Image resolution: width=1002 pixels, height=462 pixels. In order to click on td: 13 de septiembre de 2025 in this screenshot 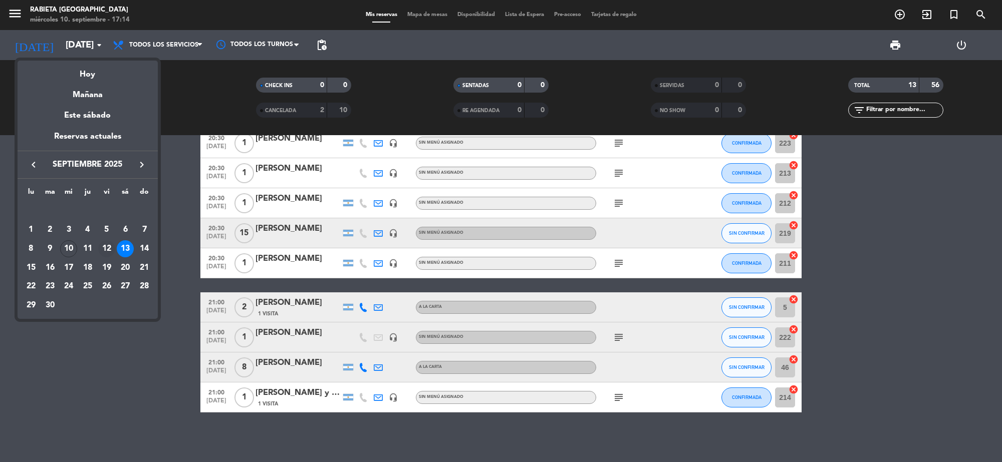, I will do `click(126, 249)`.